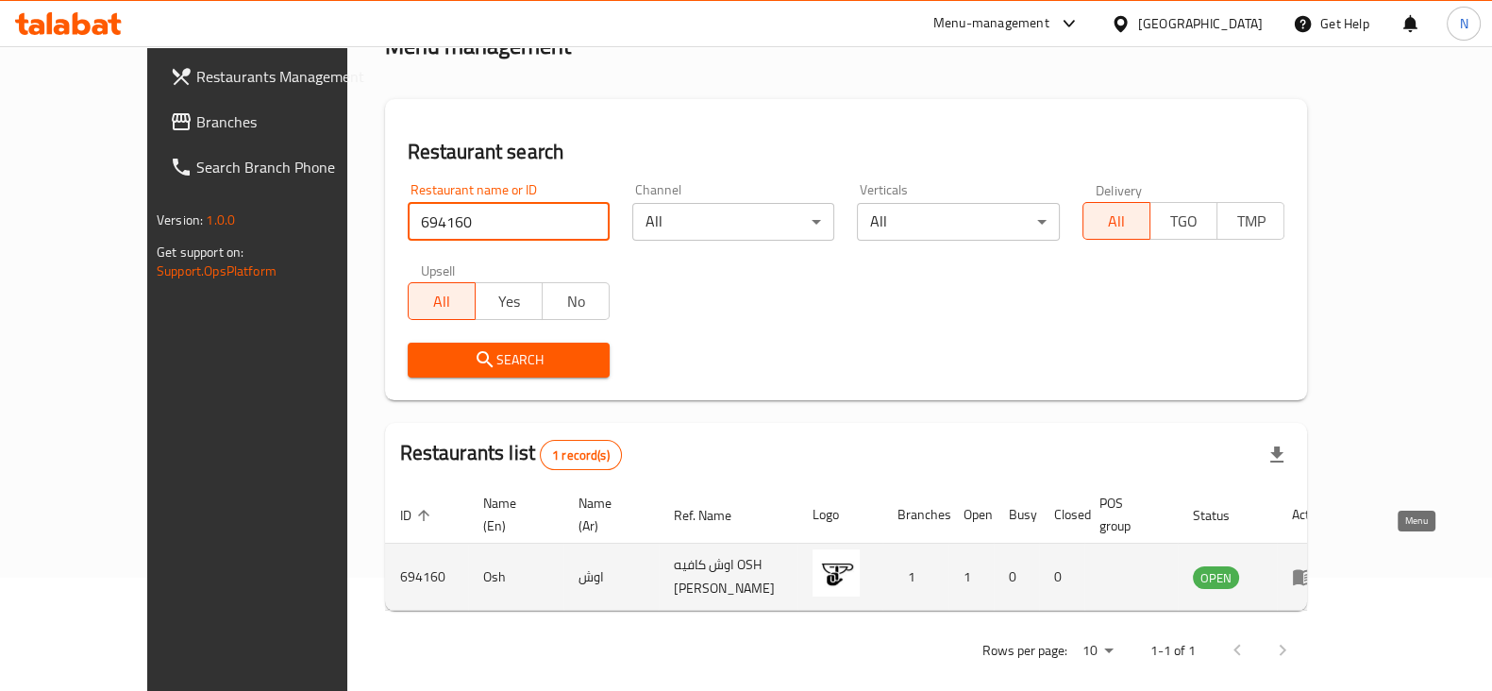  Describe the element at coordinates (840, 514) in the screenshot. I see `th: Logo` at that location.